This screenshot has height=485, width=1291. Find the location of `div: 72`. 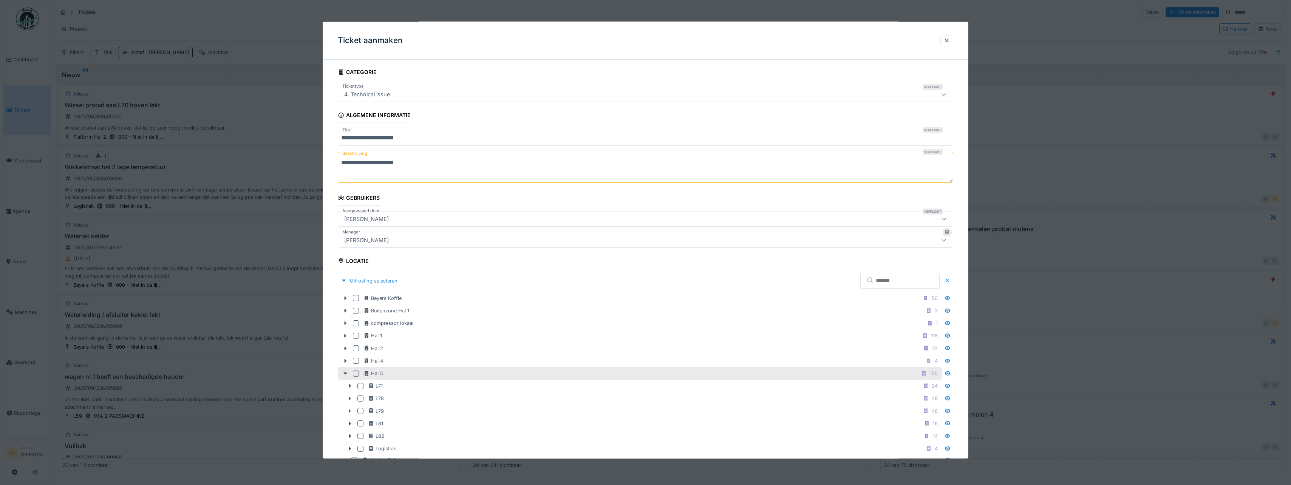

div: 72 is located at coordinates (935, 348).